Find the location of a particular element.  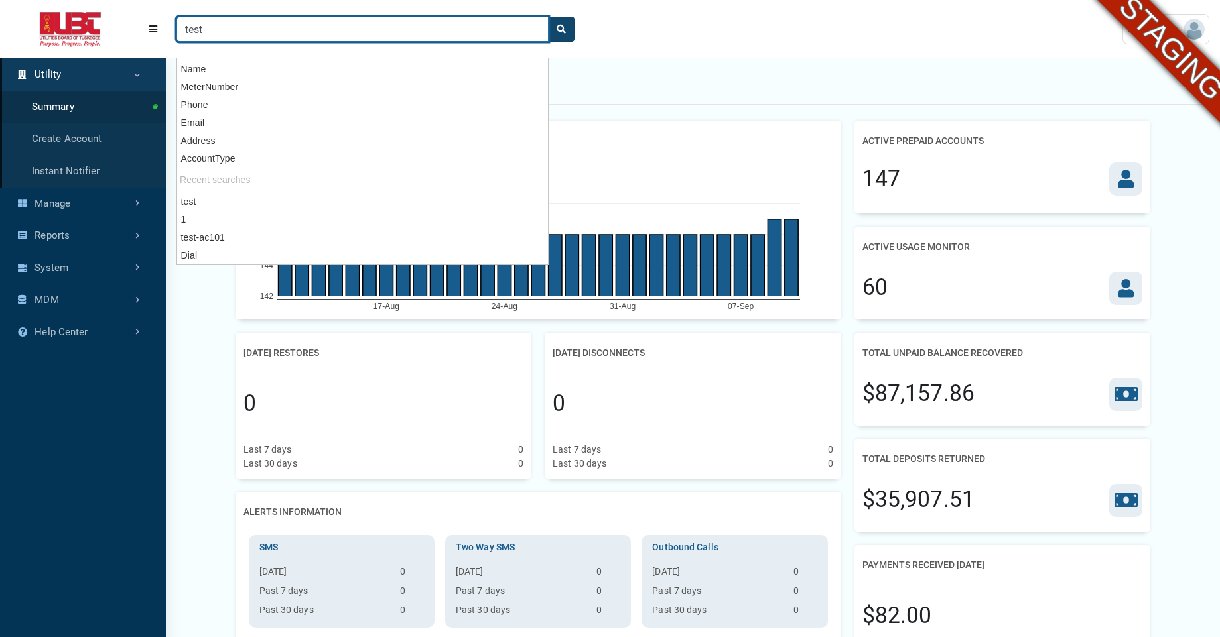

div: test-ac101 is located at coordinates (362, 237).